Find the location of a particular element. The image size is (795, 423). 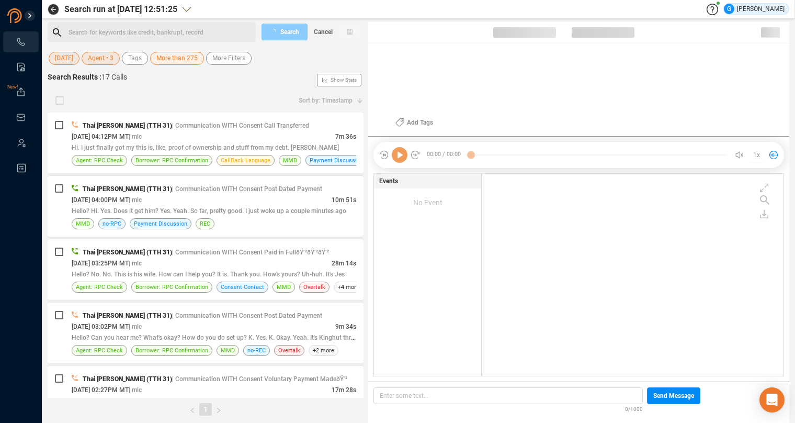

span: left is located at coordinates (193, 410).